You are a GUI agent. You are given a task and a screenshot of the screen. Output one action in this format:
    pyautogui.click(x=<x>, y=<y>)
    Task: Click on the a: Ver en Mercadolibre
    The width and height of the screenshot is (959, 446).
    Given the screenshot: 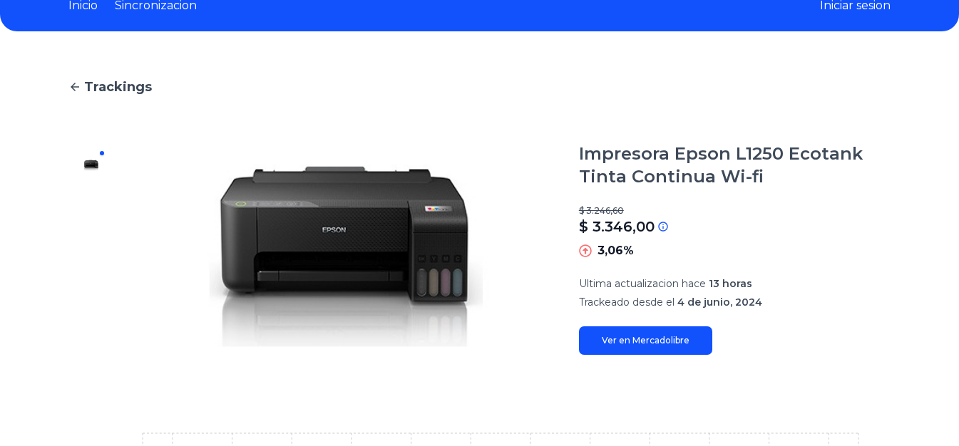 What is the action you would take?
    pyautogui.click(x=645, y=341)
    